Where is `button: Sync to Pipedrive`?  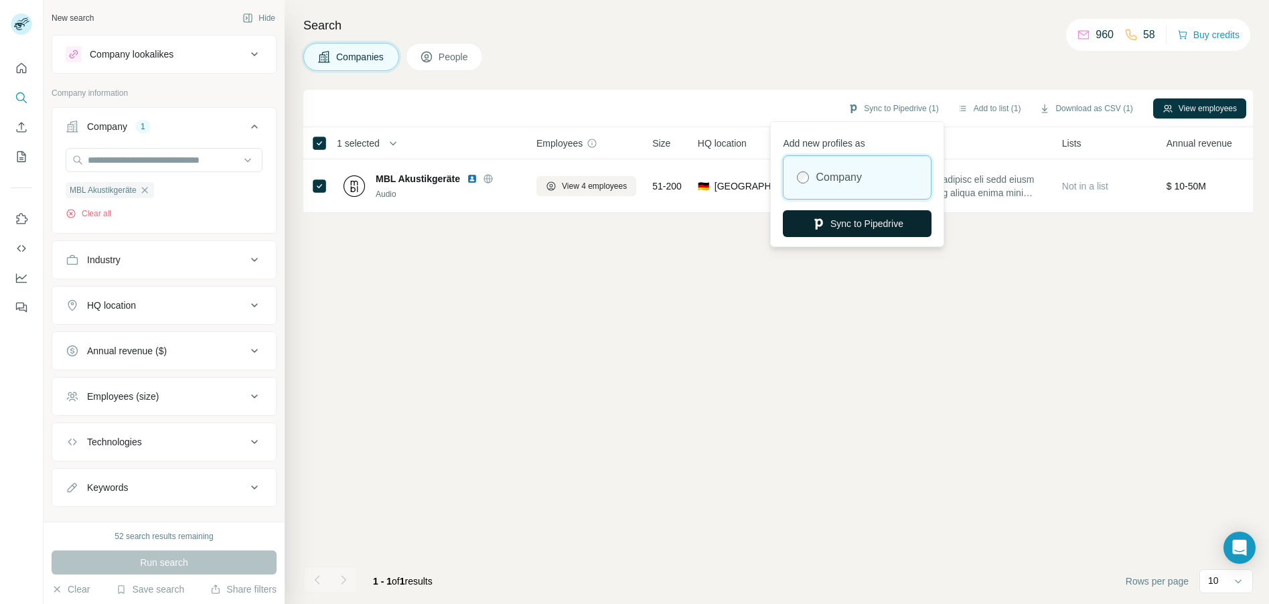 button: Sync to Pipedrive is located at coordinates (857, 224).